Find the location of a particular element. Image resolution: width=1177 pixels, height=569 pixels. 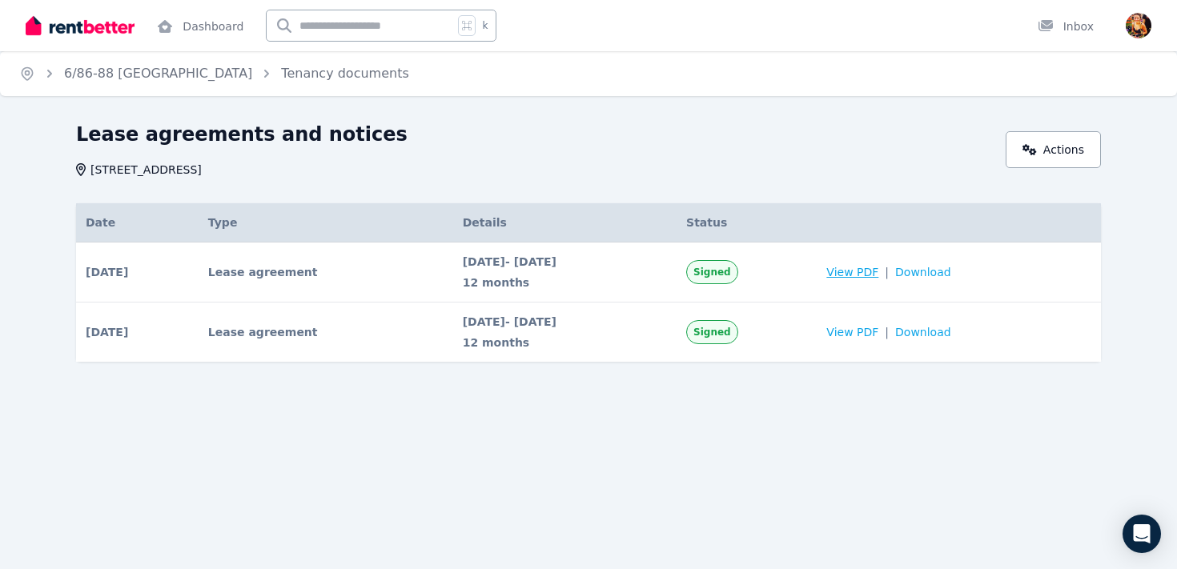

span: k is located at coordinates (484, 26).